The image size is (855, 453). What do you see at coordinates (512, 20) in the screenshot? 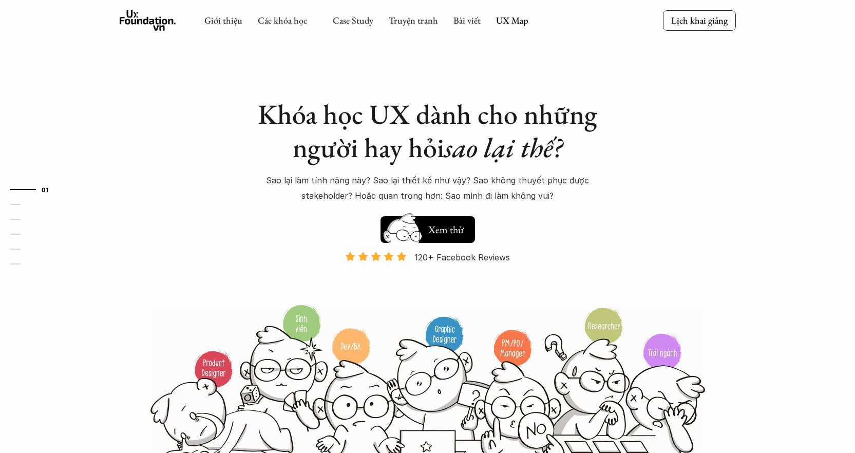
I see `a: UX Map` at bounding box center [512, 20].